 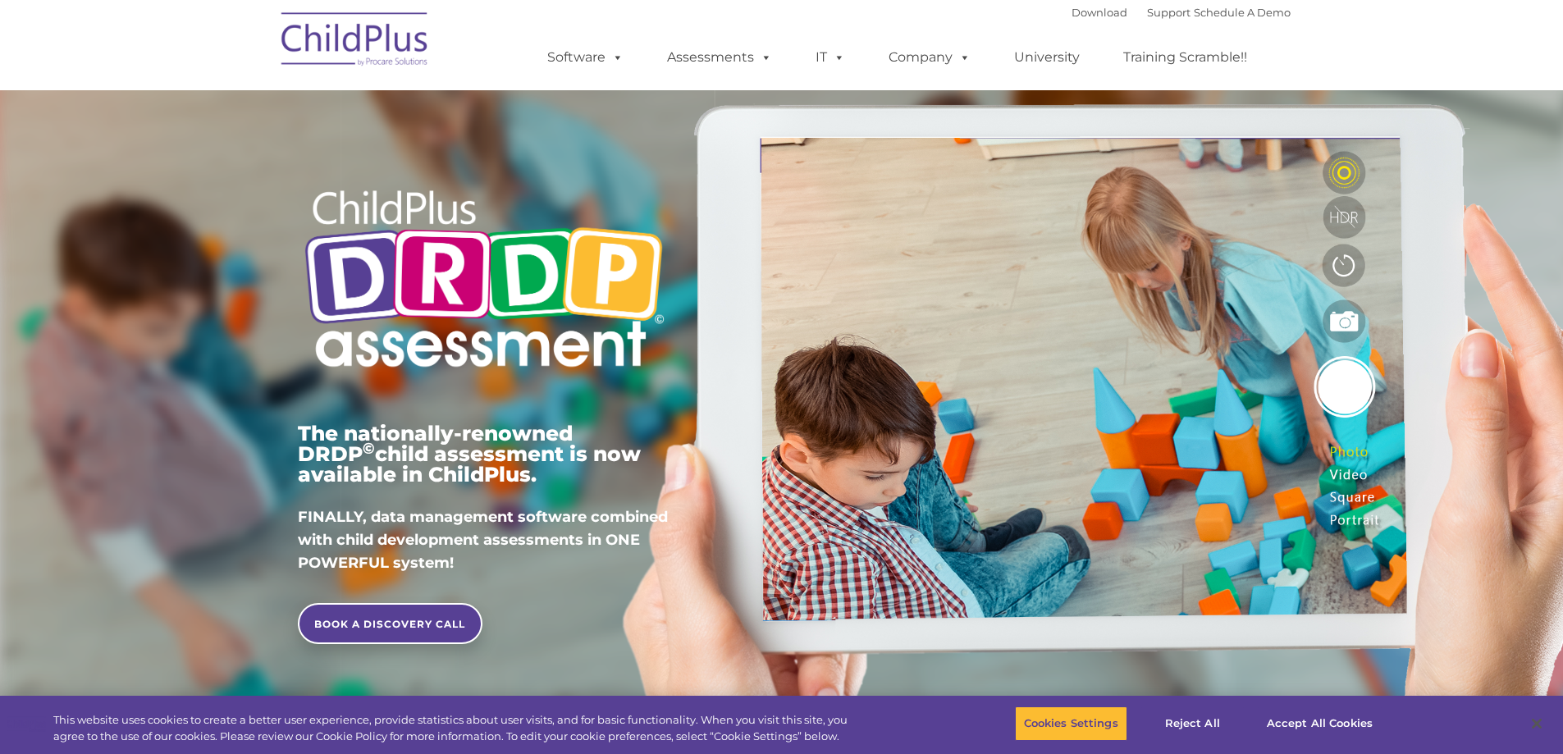 What do you see at coordinates (1242, 12) in the screenshot?
I see `a: Schedule A Demo` at bounding box center [1242, 12].